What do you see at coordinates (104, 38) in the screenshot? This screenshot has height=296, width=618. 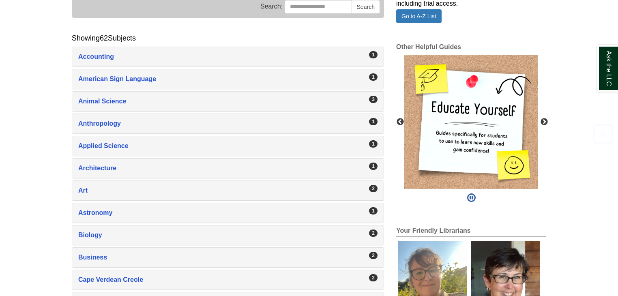 I see `span: 62` at bounding box center [104, 38].